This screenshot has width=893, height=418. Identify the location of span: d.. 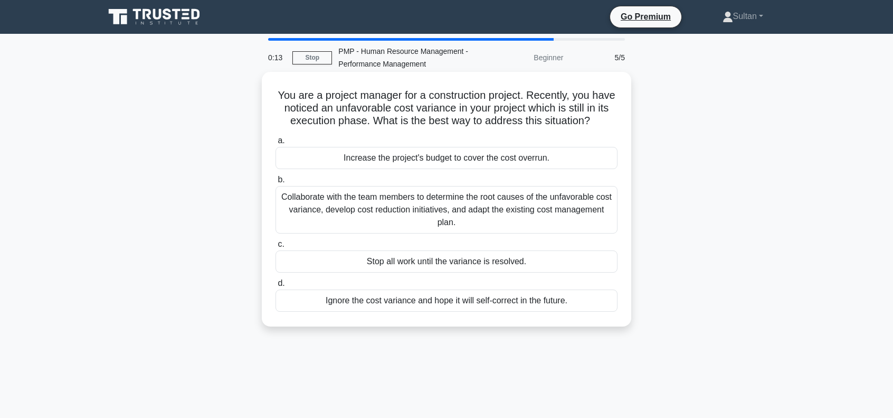
(281, 282).